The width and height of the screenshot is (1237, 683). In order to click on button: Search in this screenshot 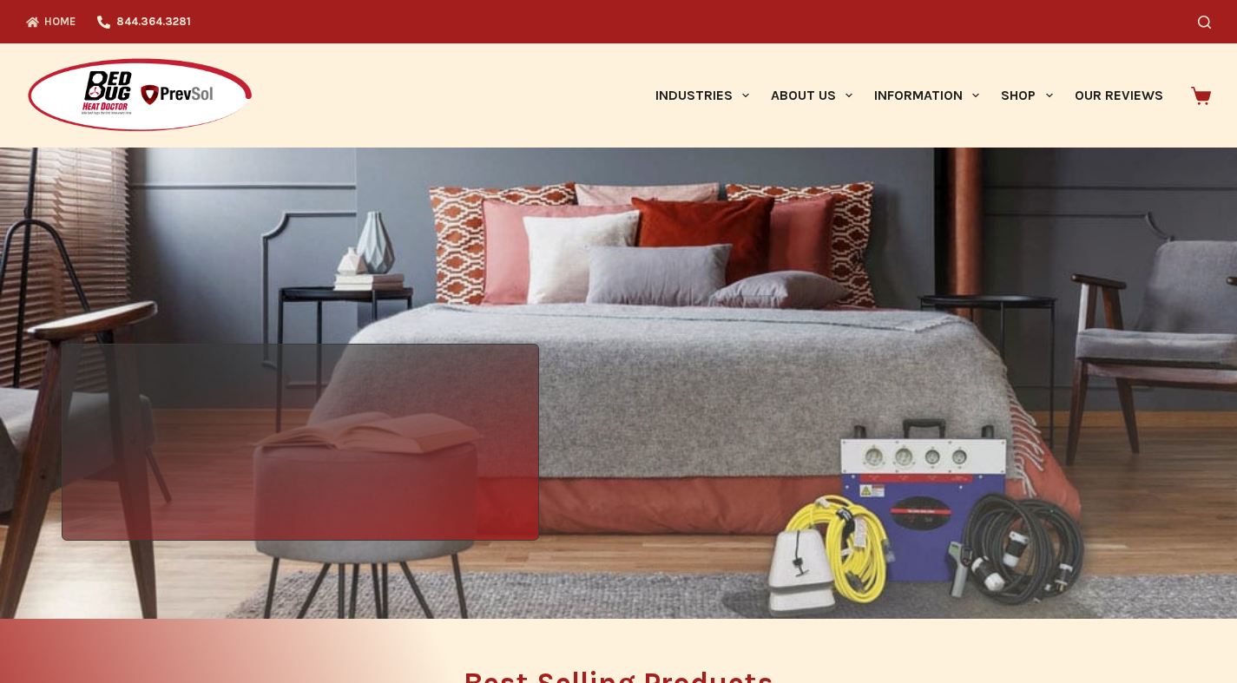, I will do `click(1204, 22)`.